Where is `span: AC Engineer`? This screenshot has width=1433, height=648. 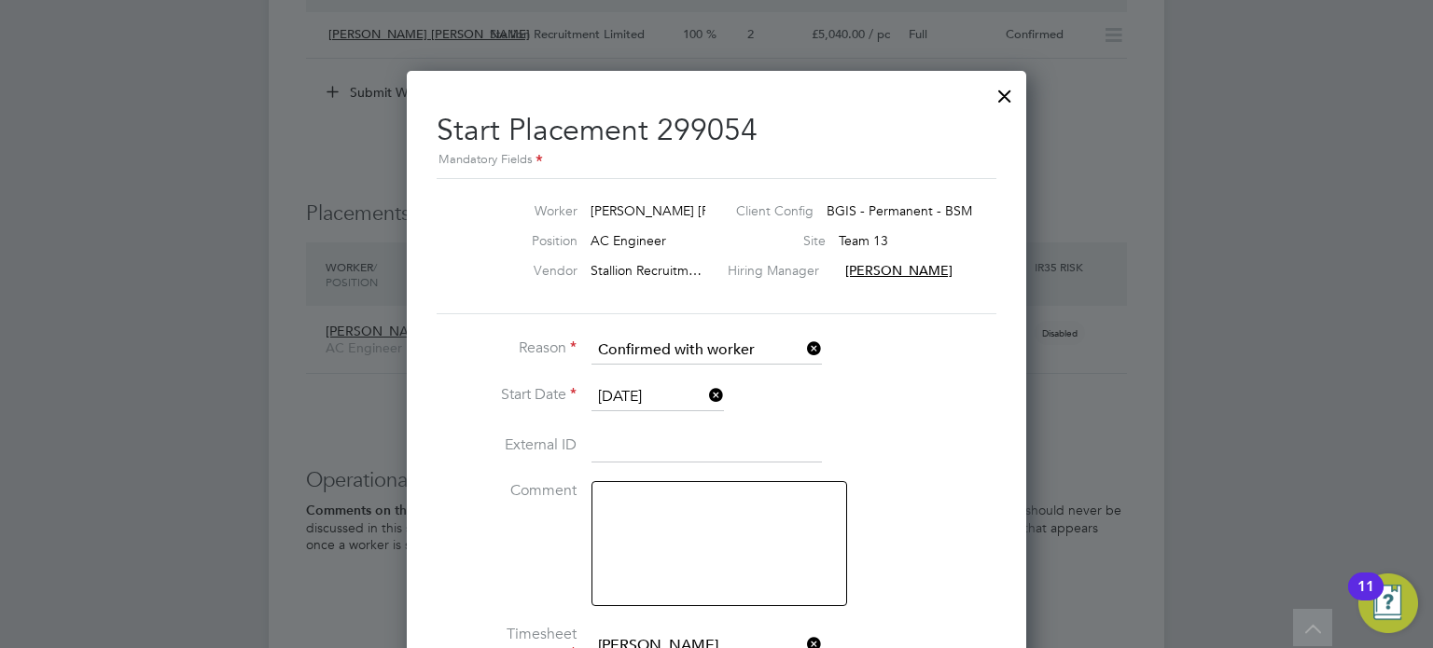 span: AC Engineer is located at coordinates (628, 241).